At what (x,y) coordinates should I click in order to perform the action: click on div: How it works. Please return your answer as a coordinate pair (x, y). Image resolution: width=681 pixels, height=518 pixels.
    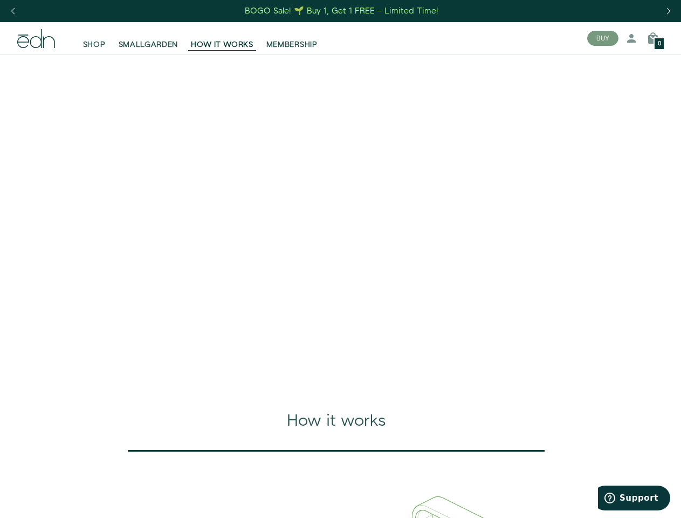
    Looking at the image, I should click on (336, 421).